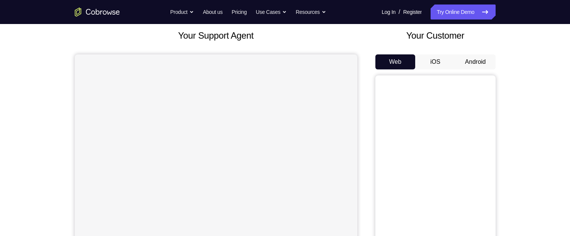  I want to click on button: Android, so click(475, 62).